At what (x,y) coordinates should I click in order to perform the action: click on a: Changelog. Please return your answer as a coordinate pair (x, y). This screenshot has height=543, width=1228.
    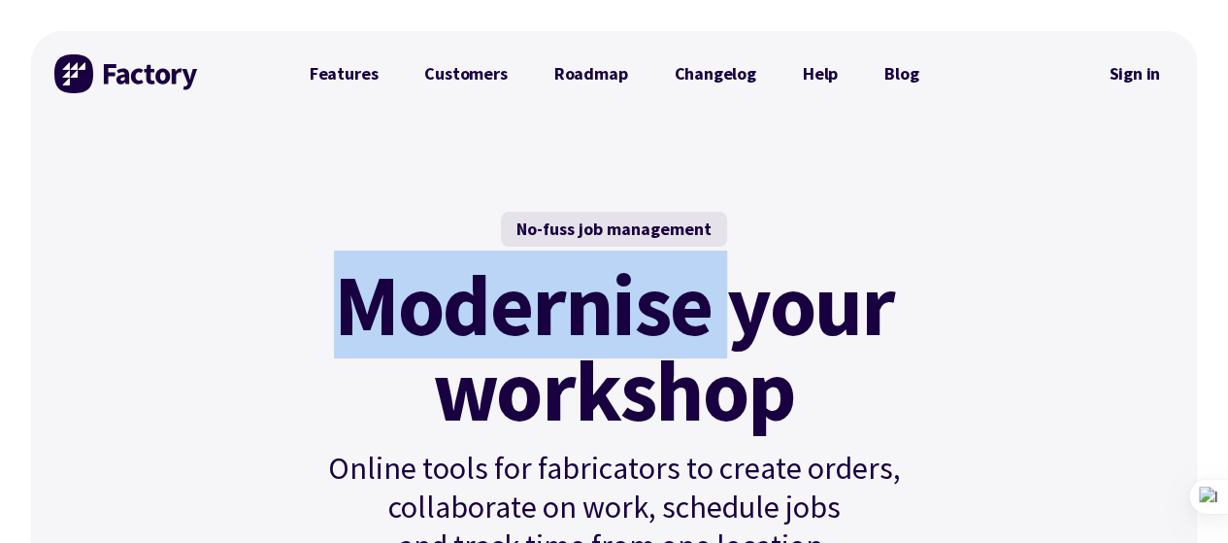
    Looking at the image, I should click on (715, 74).